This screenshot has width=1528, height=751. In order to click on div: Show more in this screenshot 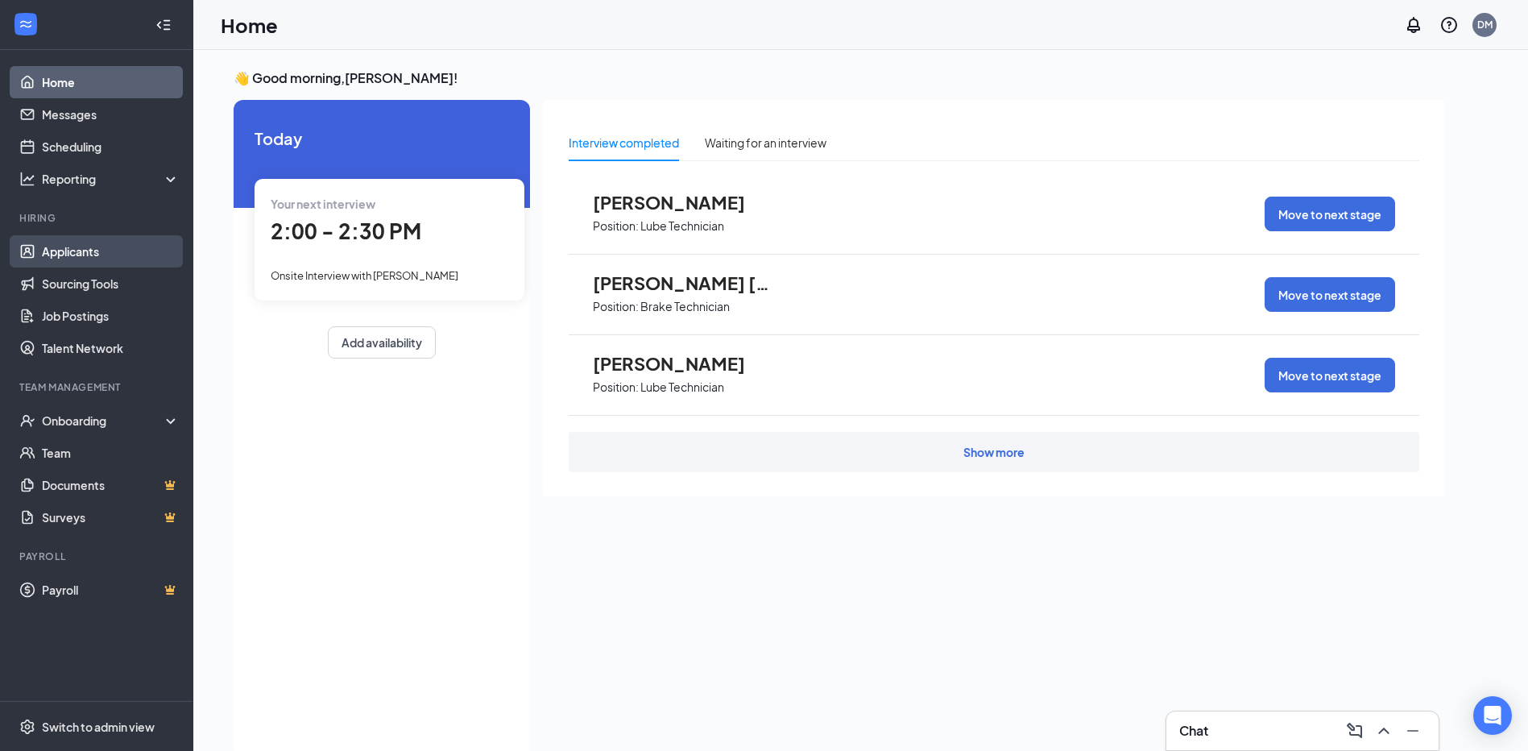, I will do `click(994, 452)`.